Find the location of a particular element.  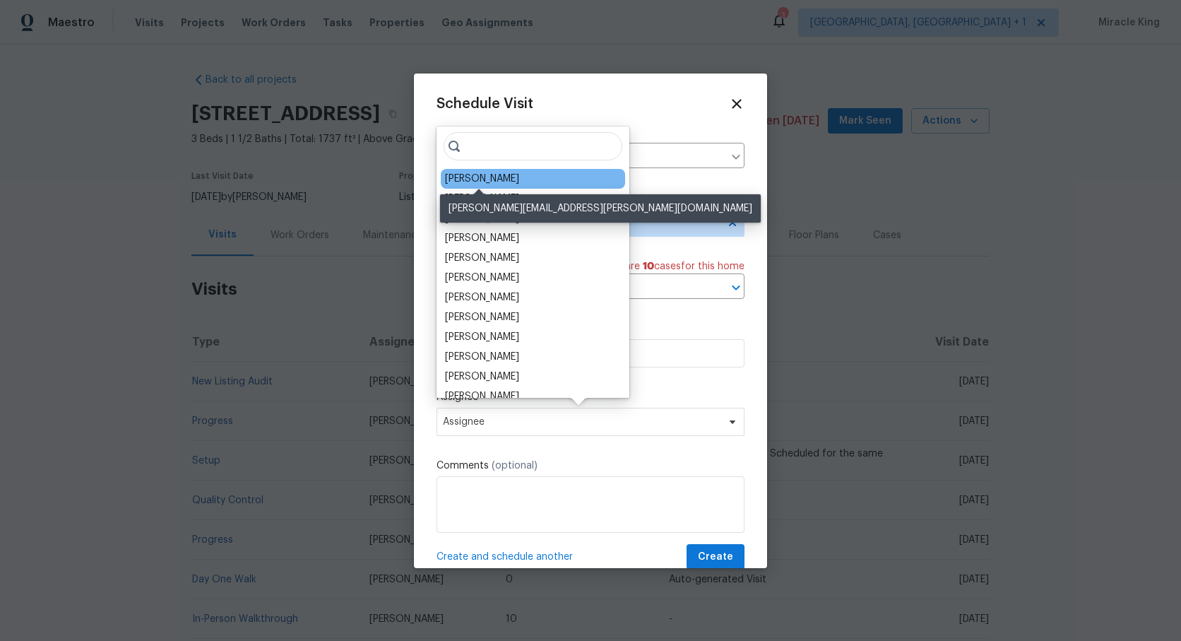

span: 10 is located at coordinates (649, 266).